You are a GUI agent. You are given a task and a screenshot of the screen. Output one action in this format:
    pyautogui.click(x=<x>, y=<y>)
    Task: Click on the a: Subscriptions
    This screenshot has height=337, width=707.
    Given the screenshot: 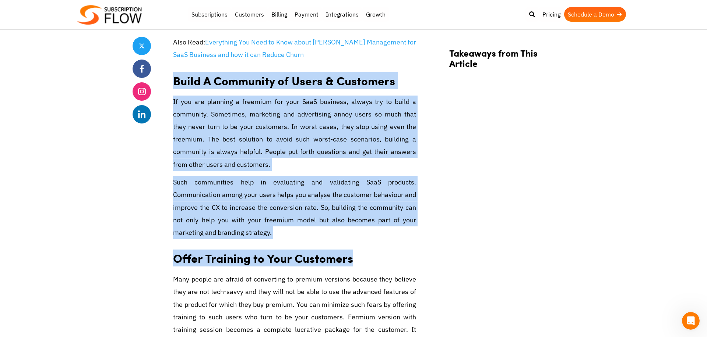 What is the action you would take?
    pyautogui.click(x=209, y=14)
    